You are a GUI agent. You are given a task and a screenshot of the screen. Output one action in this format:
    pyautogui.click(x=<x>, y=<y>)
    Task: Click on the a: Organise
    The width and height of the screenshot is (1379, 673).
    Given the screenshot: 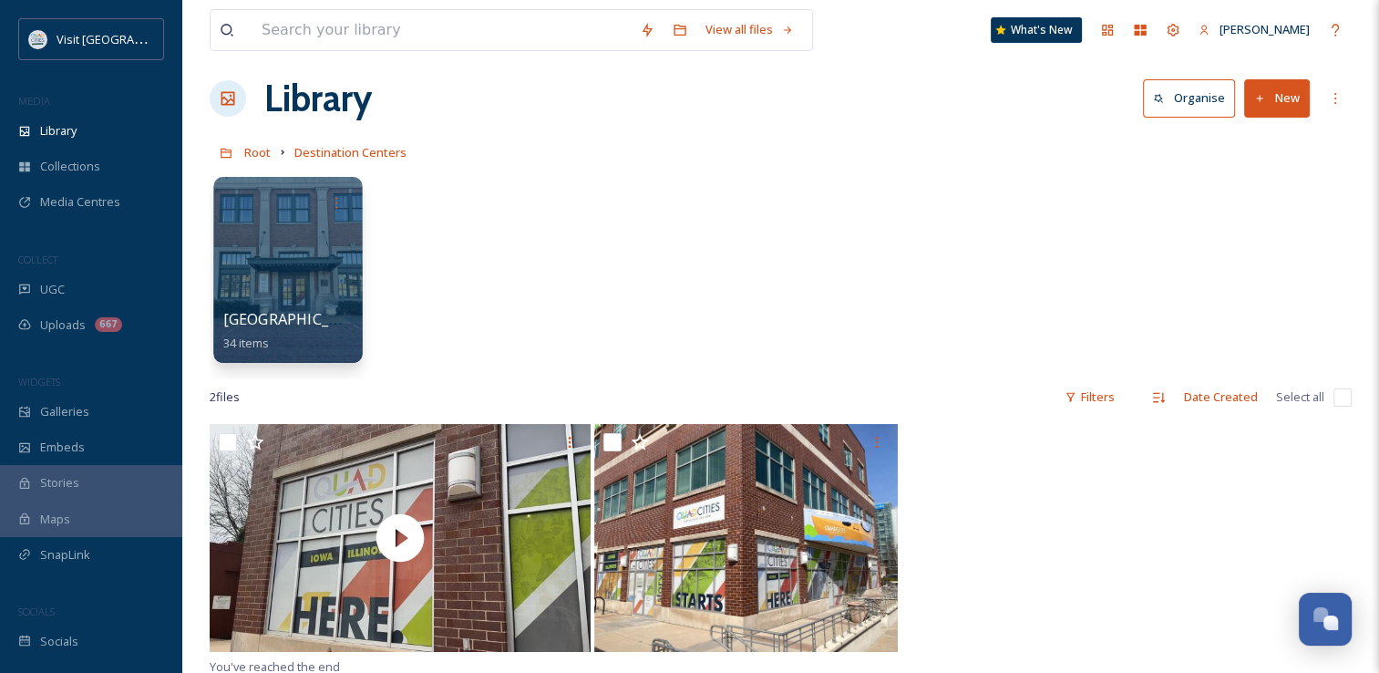 What is the action you would take?
    pyautogui.click(x=1193, y=98)
    